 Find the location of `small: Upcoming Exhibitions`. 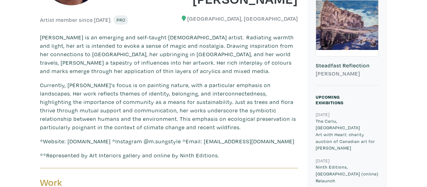

small: Upcoming Exhibitions is located at coordinates (330, 100).